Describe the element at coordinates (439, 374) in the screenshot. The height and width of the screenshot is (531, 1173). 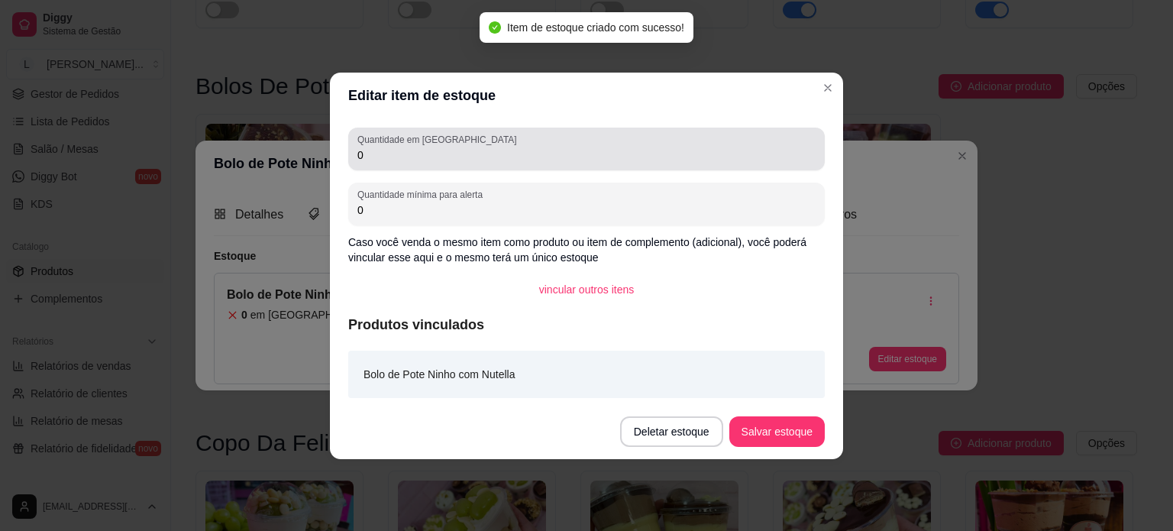
I see `article: Bolo de Pote Ninho com Nutella` at that location.